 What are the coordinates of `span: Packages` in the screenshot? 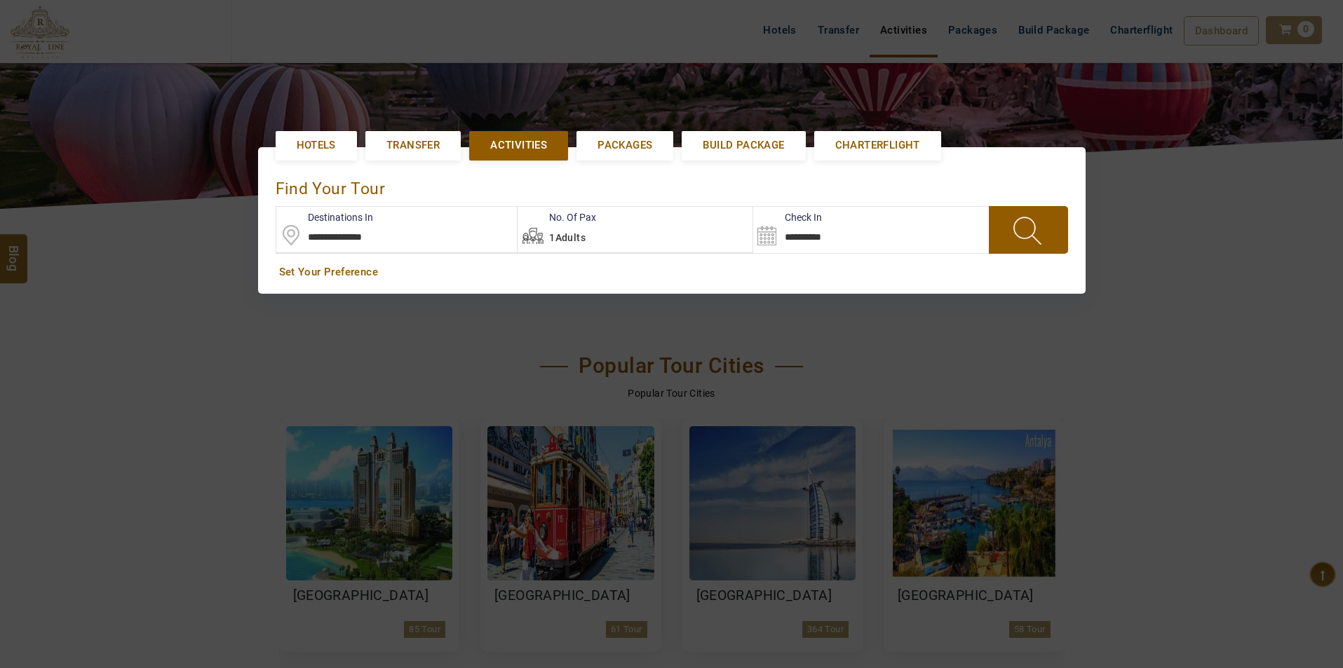 It's located at (625, 145).